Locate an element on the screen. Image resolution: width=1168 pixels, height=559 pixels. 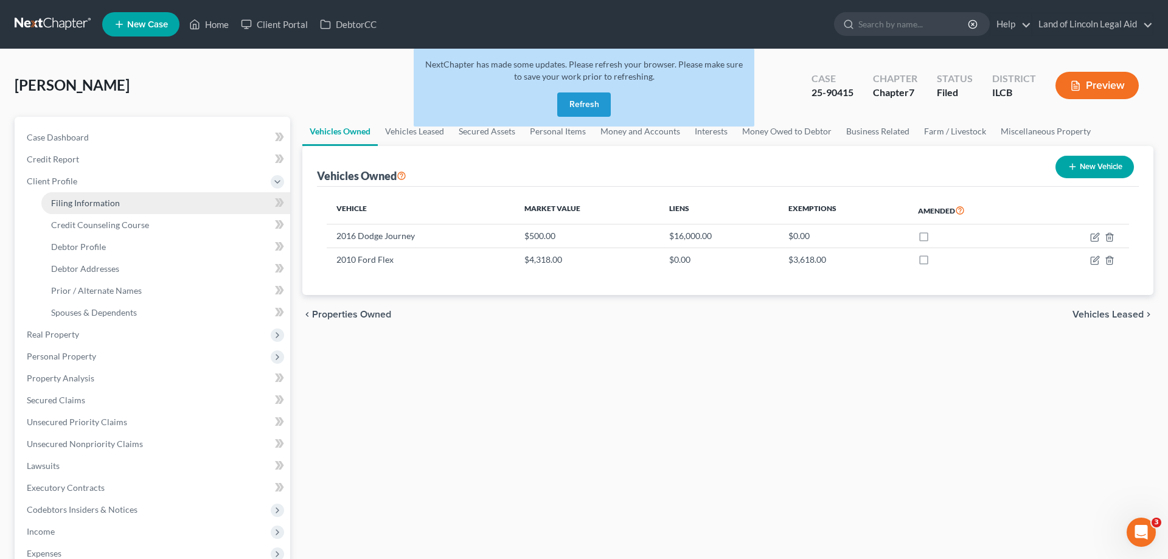
span: Executory Contracts is located at coordinates (66, 487).